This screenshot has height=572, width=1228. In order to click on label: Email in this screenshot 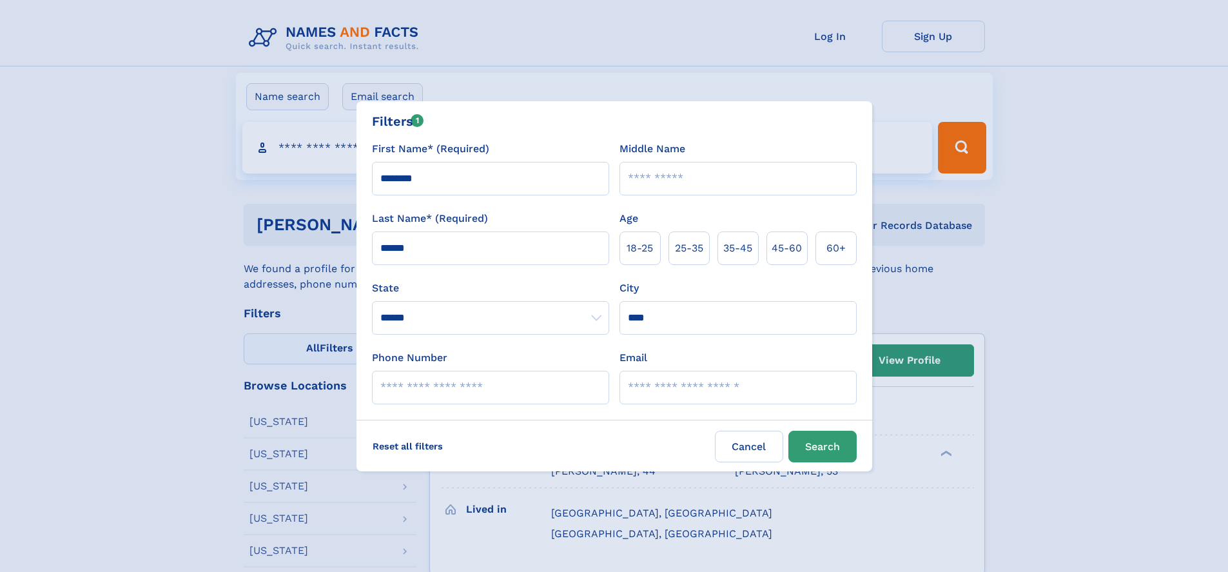, I will do `click(633, 358)`.